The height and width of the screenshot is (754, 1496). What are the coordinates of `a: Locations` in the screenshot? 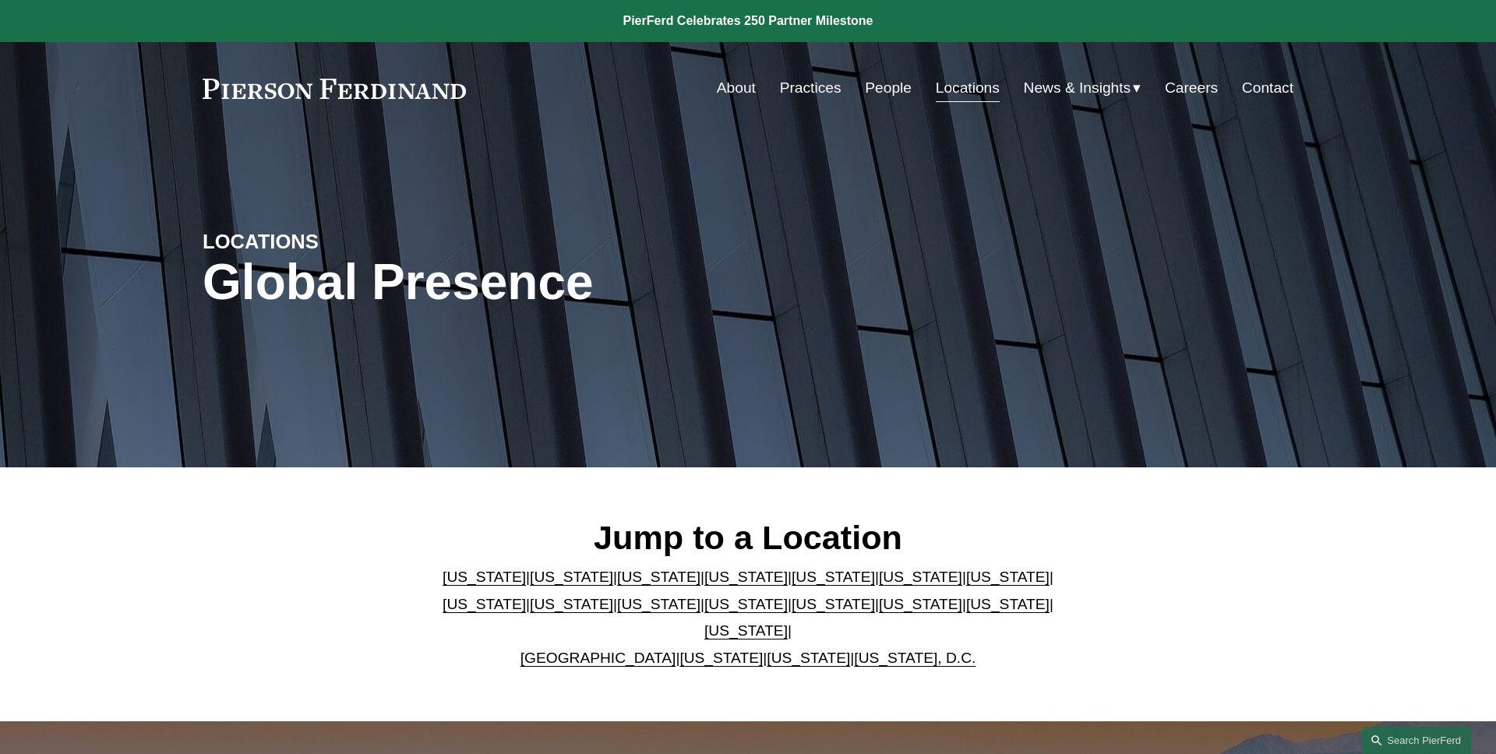 It's located at (968, 88).